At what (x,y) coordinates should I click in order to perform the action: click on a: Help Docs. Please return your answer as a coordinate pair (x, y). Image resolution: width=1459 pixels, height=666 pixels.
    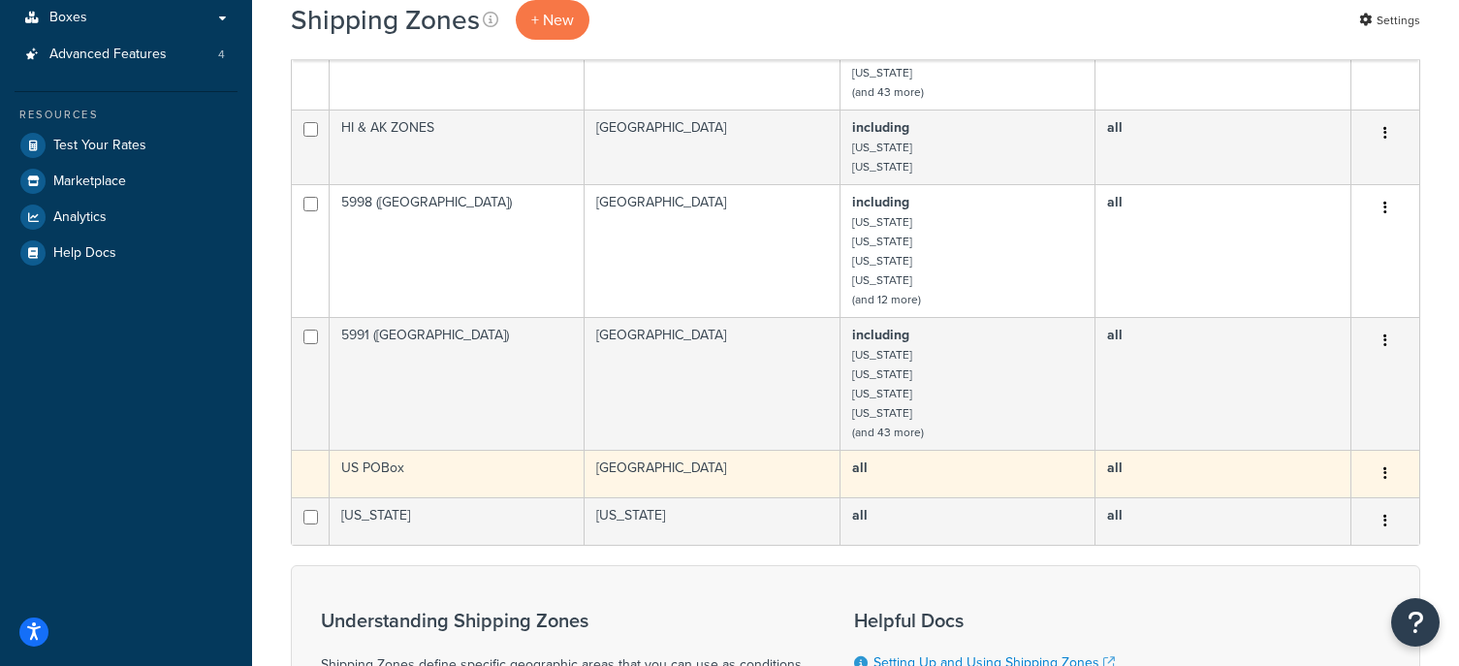
    Looking at the image, I should click on (126, 253).